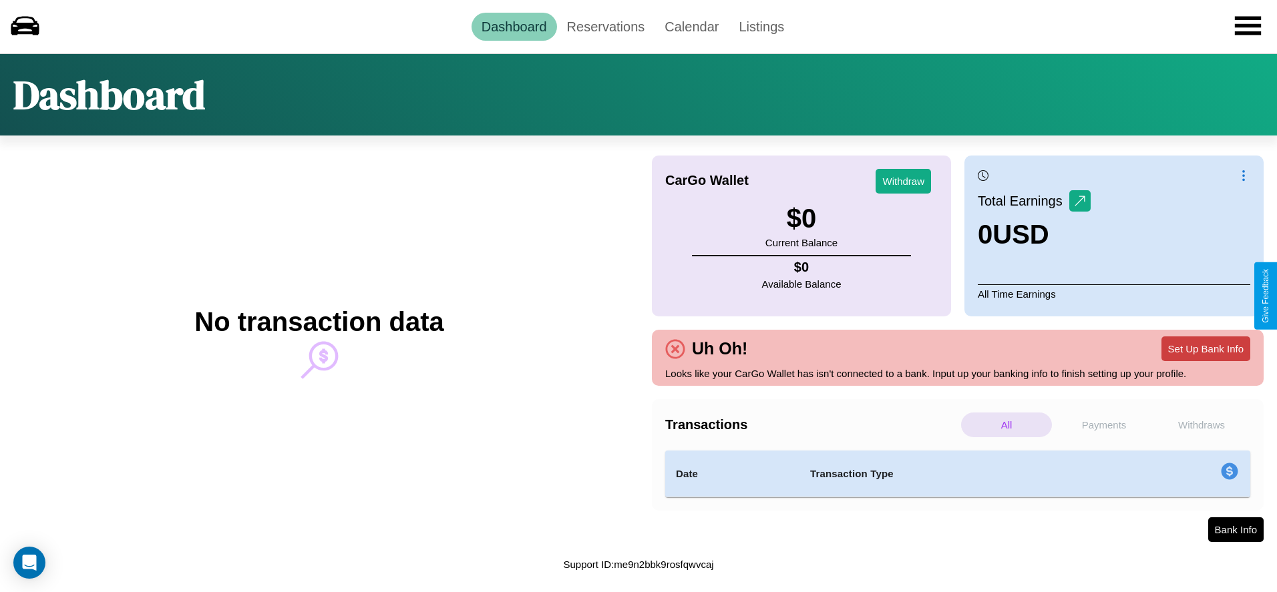  Describe the element at coordinates (732, 474) in the screenshot. I see `h4: Date` at that location.